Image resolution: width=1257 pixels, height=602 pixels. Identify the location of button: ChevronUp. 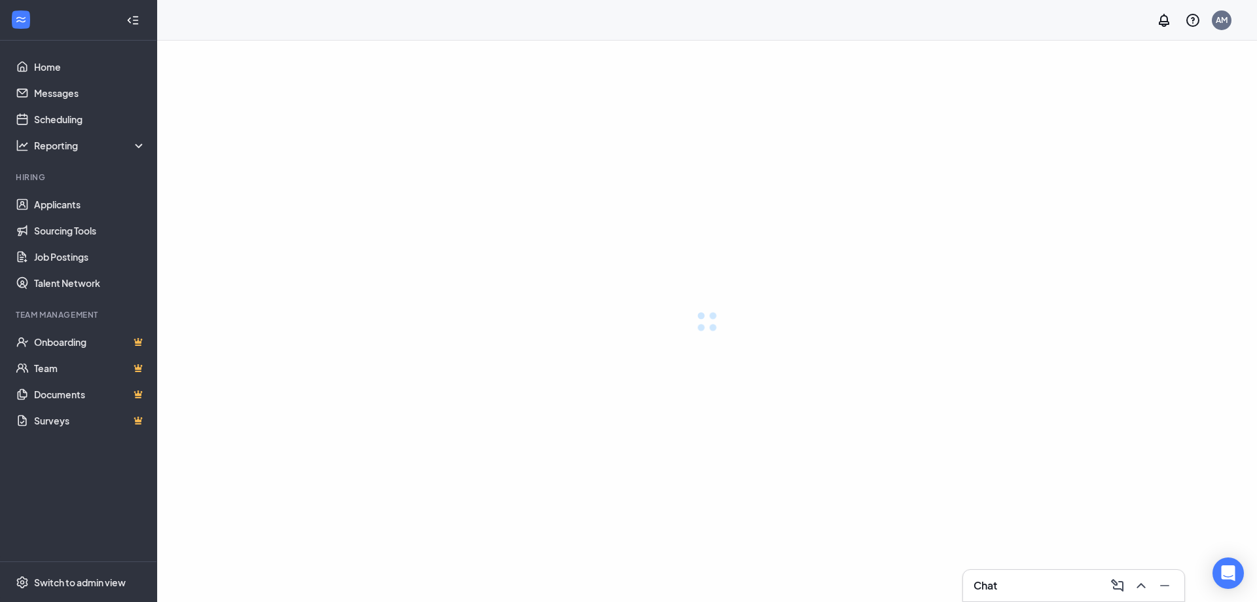
(1140, 585).